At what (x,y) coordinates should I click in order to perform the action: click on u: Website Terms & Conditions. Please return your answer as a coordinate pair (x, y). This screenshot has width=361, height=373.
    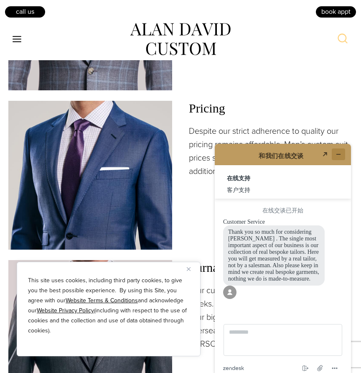
    Looking at the image, I should click on (102, 300).